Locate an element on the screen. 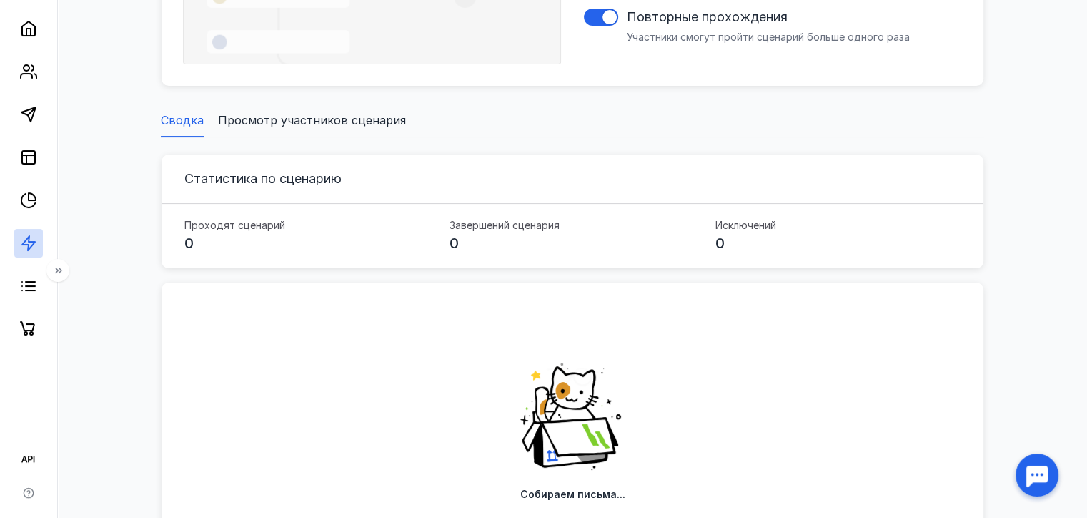  h4: Проходят сценарий is located at coordinates (234, 224).